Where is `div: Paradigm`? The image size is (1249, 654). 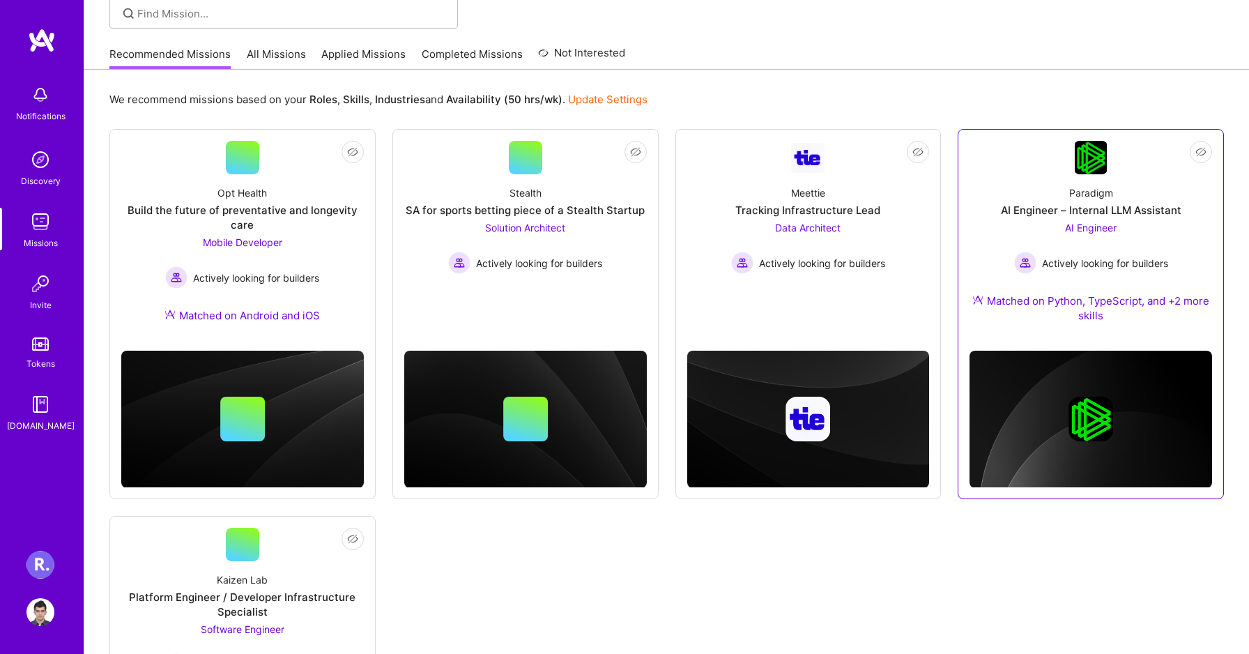 div: Paradigm is located at coordinates (1091, 192).